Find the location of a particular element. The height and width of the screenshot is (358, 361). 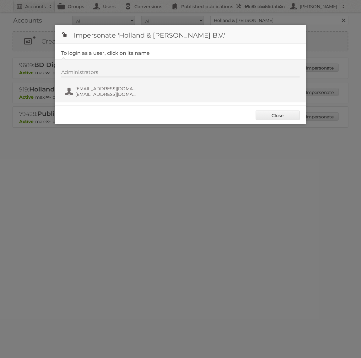

a: Close is located at coordinates (278, 115).